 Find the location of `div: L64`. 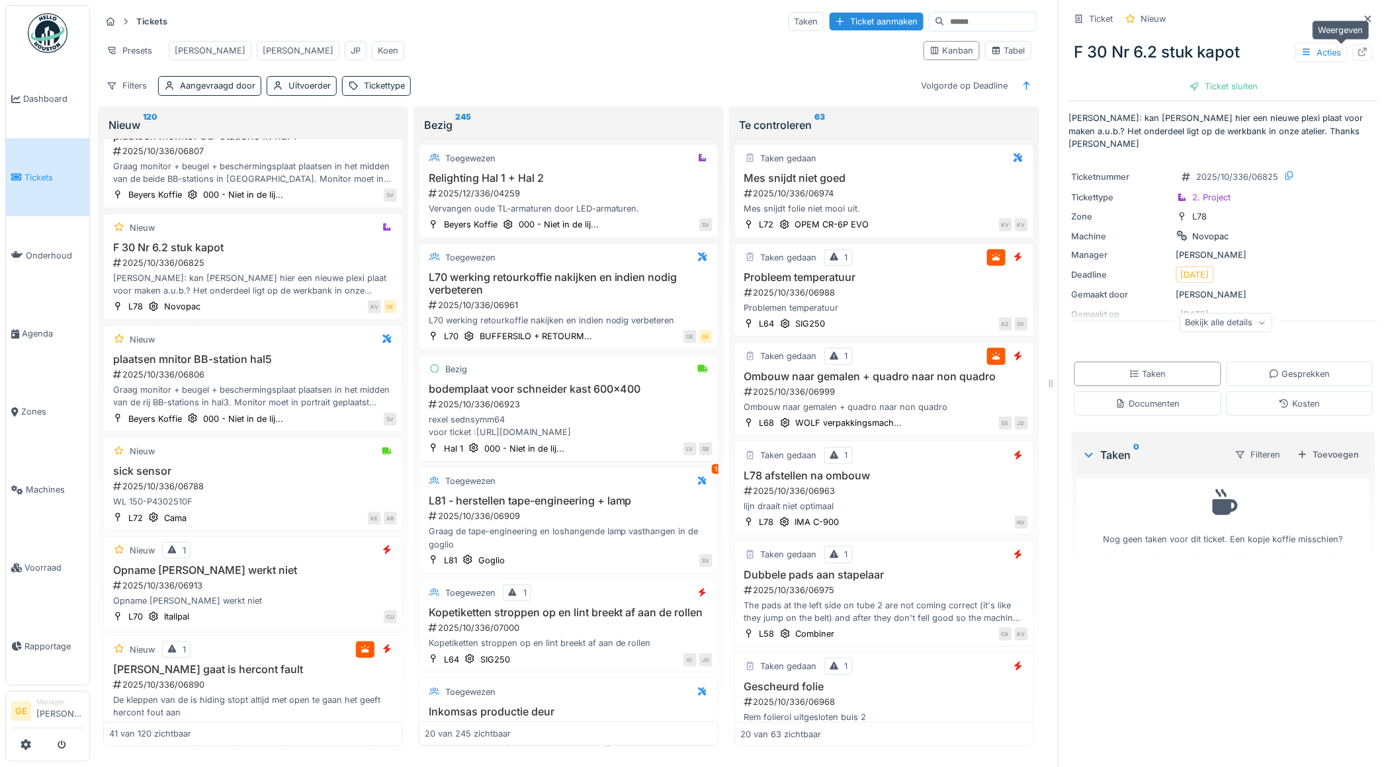

div: L64 is located at coordinates (767, 324).